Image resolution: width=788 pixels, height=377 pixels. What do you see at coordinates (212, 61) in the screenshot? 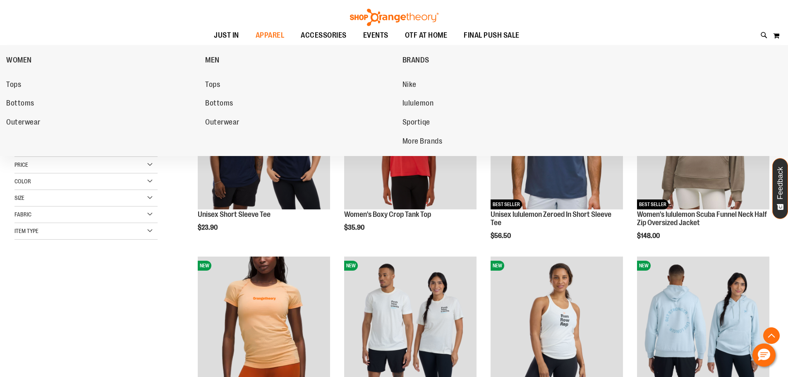
I see `span: MEN` at bounding box center [212, 61].